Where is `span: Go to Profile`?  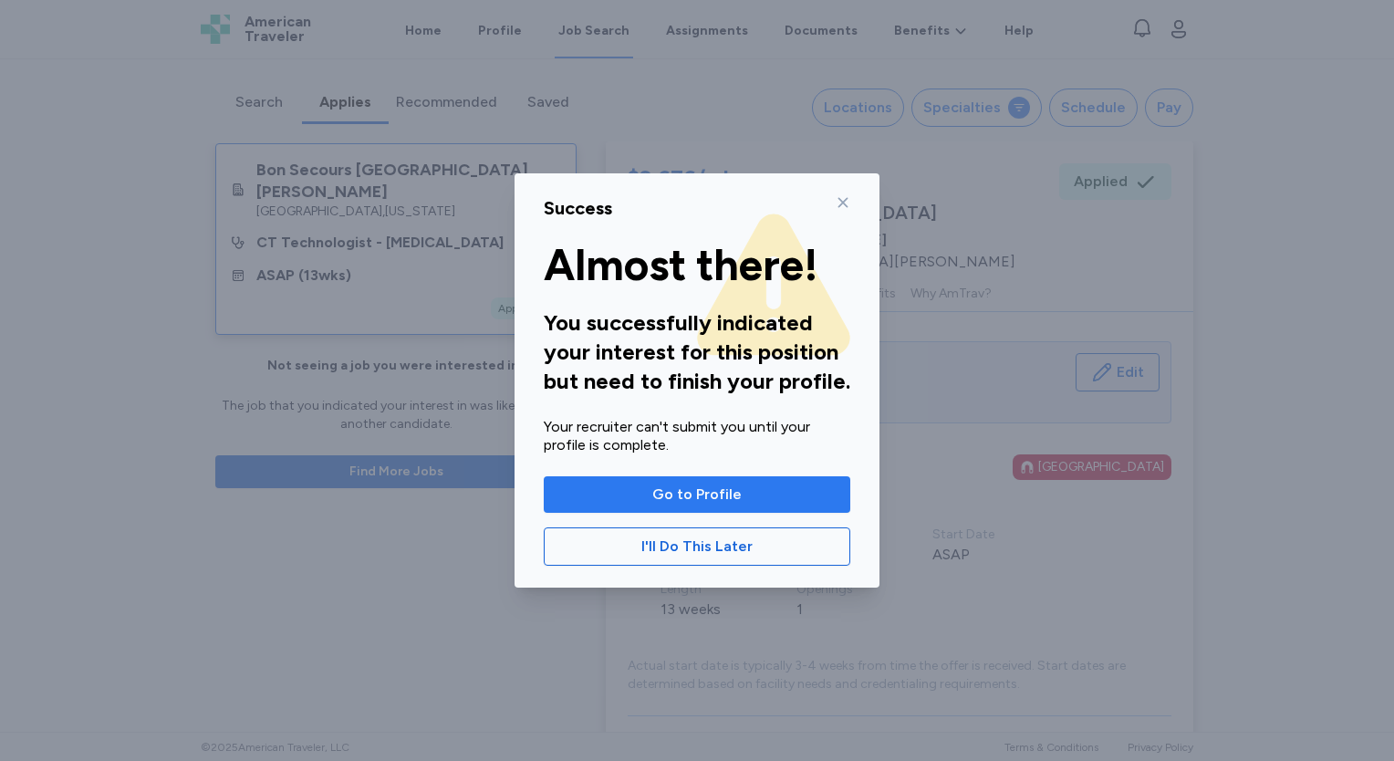 span: Go to Profile is located at coordinates (697, 495).